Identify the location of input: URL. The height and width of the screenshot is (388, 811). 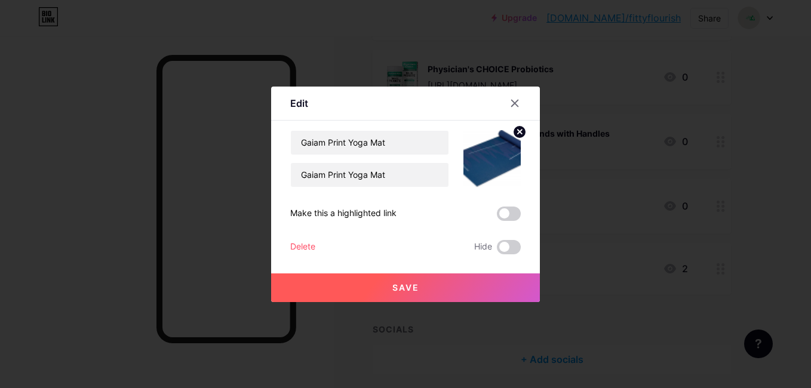
(370, 175).